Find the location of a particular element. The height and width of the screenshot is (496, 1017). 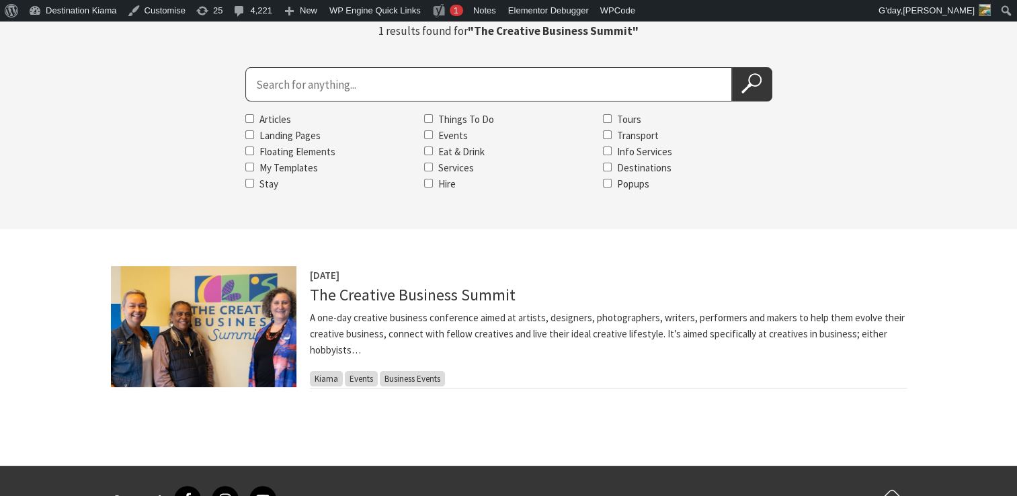

label: Transport is located at coordinates (638, 135).